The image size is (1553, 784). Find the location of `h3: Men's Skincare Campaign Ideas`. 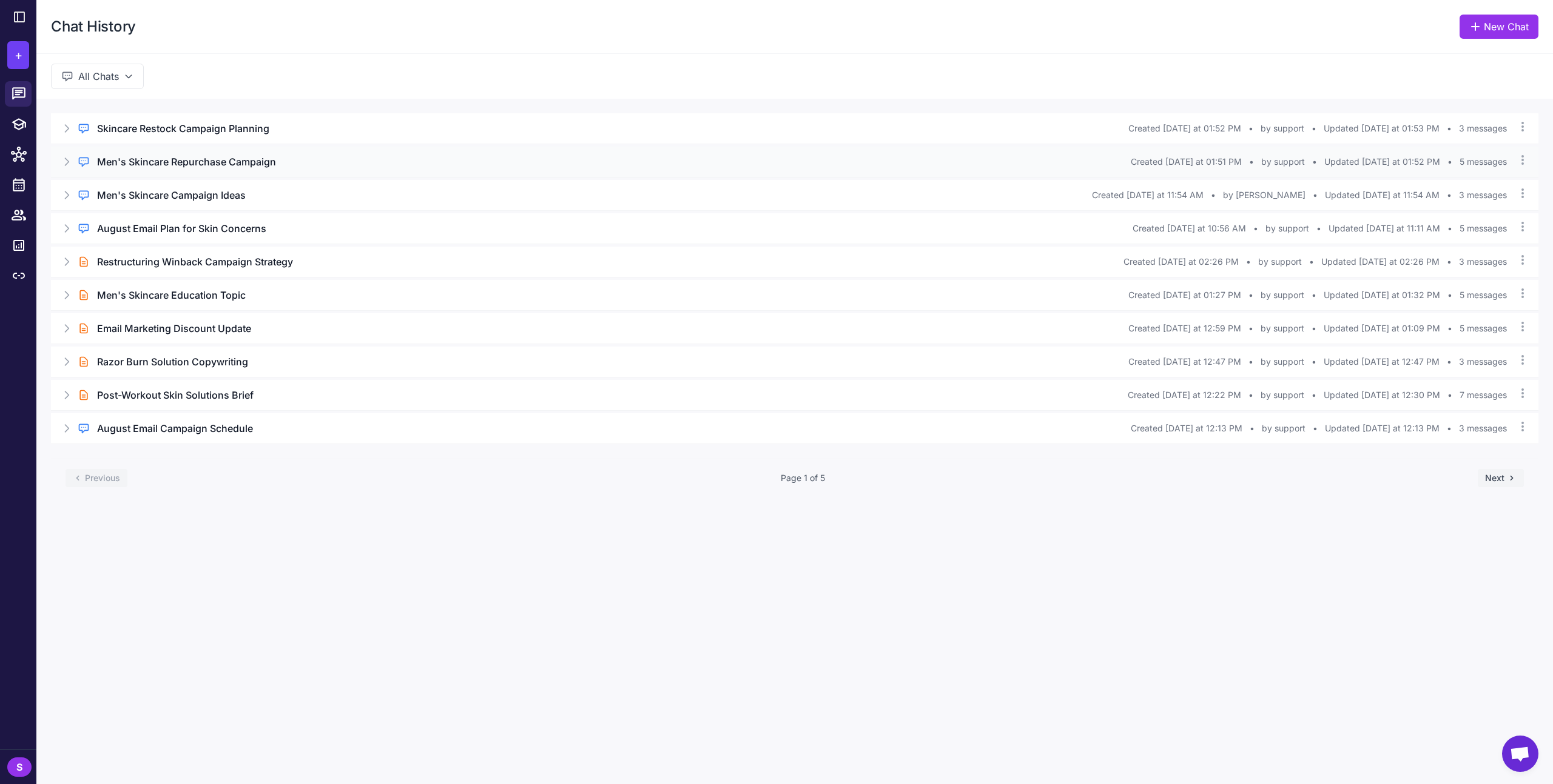

h3: Men's Skincare Campaign Ideas is located at coordinates (171, 195).